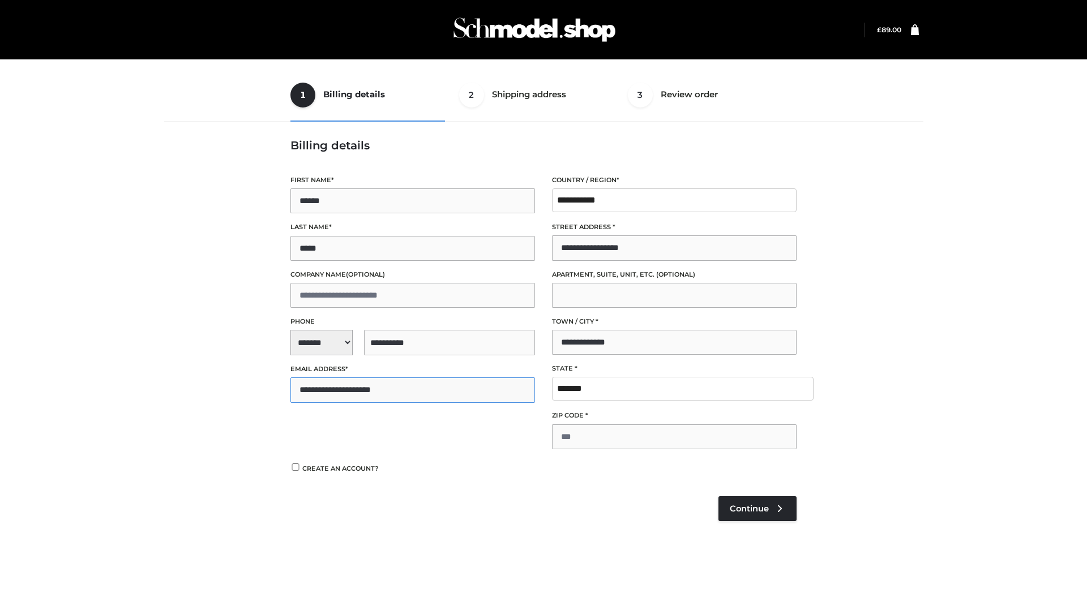  I want to click on label: State, so click(674, 369).